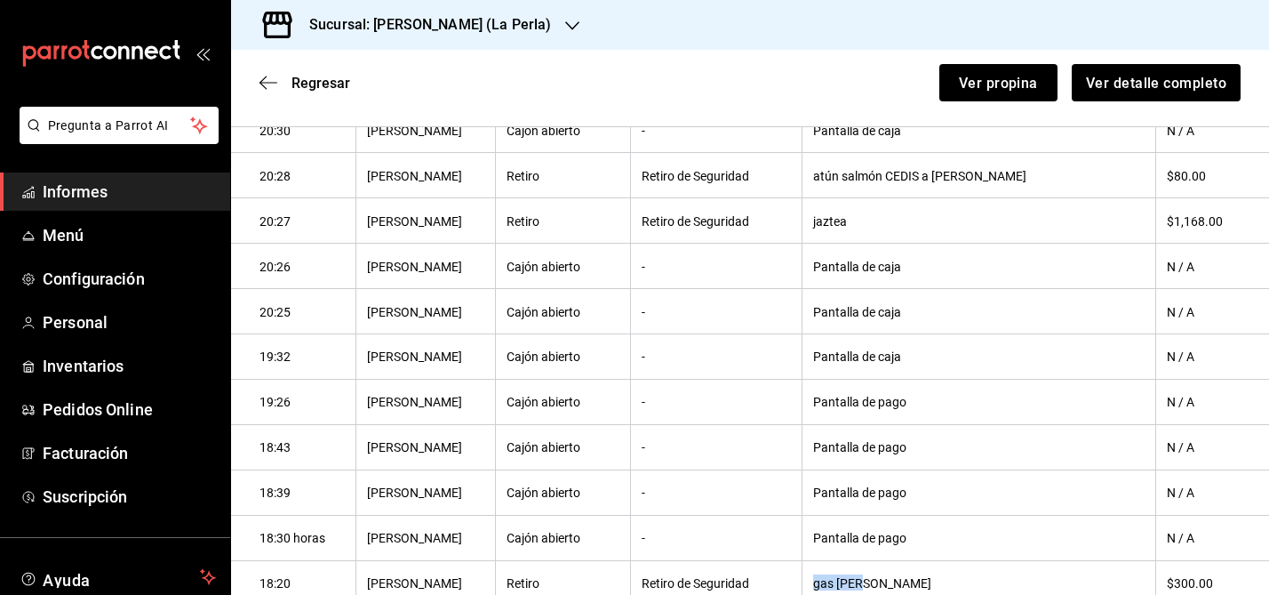  Describe the element at coordinates (1195, 221) in the screenshot. I see `font: $1,168.00` at that location.